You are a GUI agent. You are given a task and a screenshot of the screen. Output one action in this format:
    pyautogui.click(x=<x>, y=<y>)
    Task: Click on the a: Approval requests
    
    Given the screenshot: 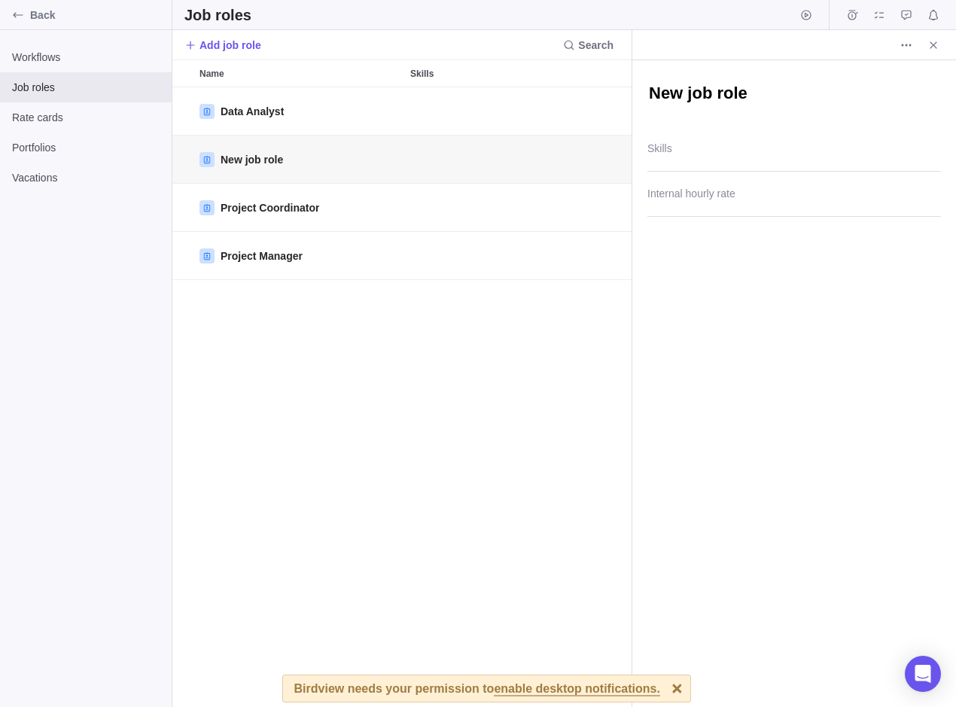 What is the action you would take?
    pyautogui.click(x=907, y=17)
    